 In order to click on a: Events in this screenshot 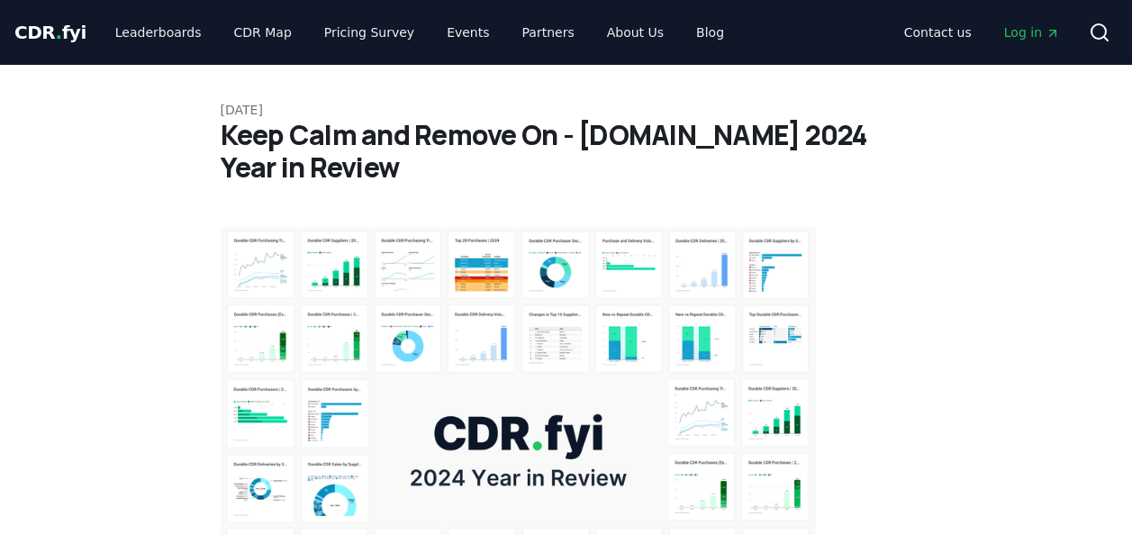, I will do `click(467, 32)`.